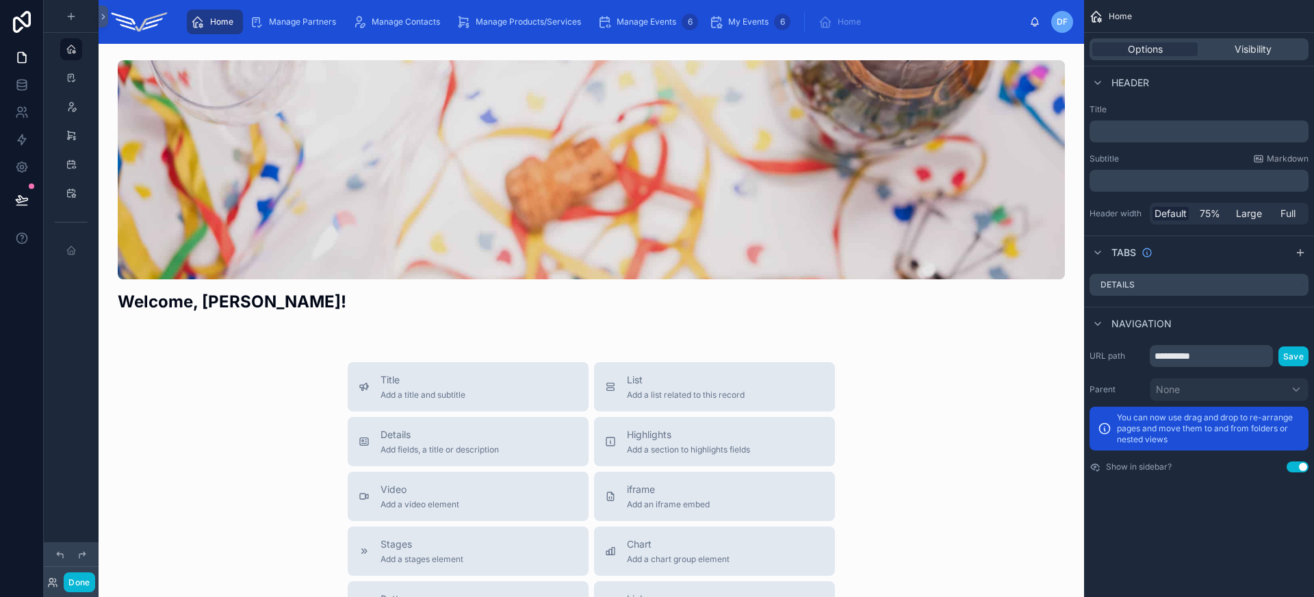 The height and width of the screenshot is (597, 1314). What do you see at coordinates (1062, 22) in the screenshot?
I see `span: DF` at bounding box center [1062, 22].